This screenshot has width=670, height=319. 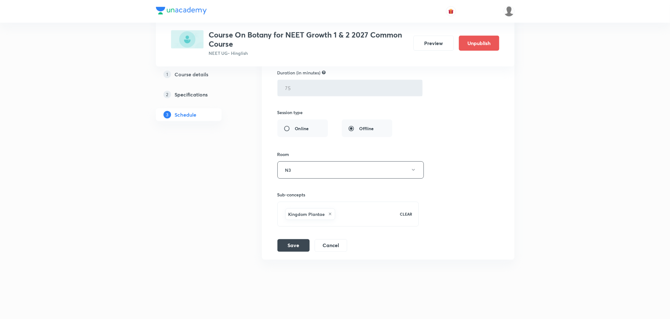 What do you see at coordinates (307, 214) in the screenshot?
I see `h6: Kingdom Plantae` at bounding box center [307, 214].